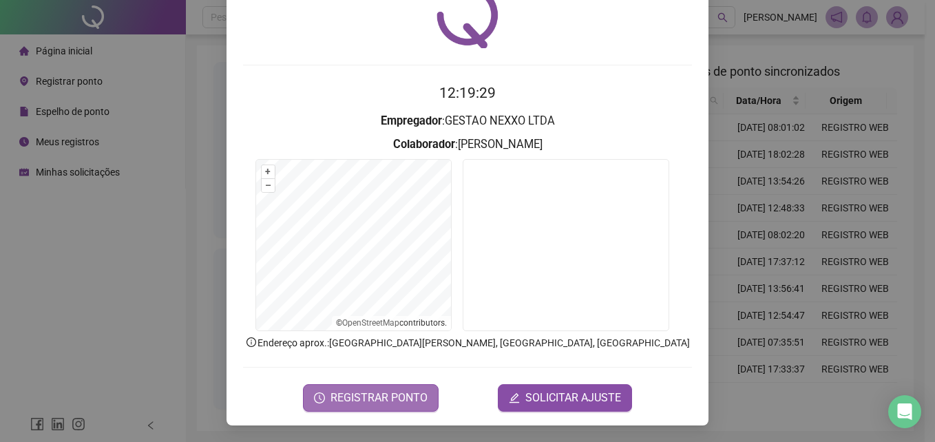 This screenshot has width=935, height=442. What do you see at coordinates (319, 398) in the screenshot?
I see `span: clock-circle` at bounding box center [319, 398].